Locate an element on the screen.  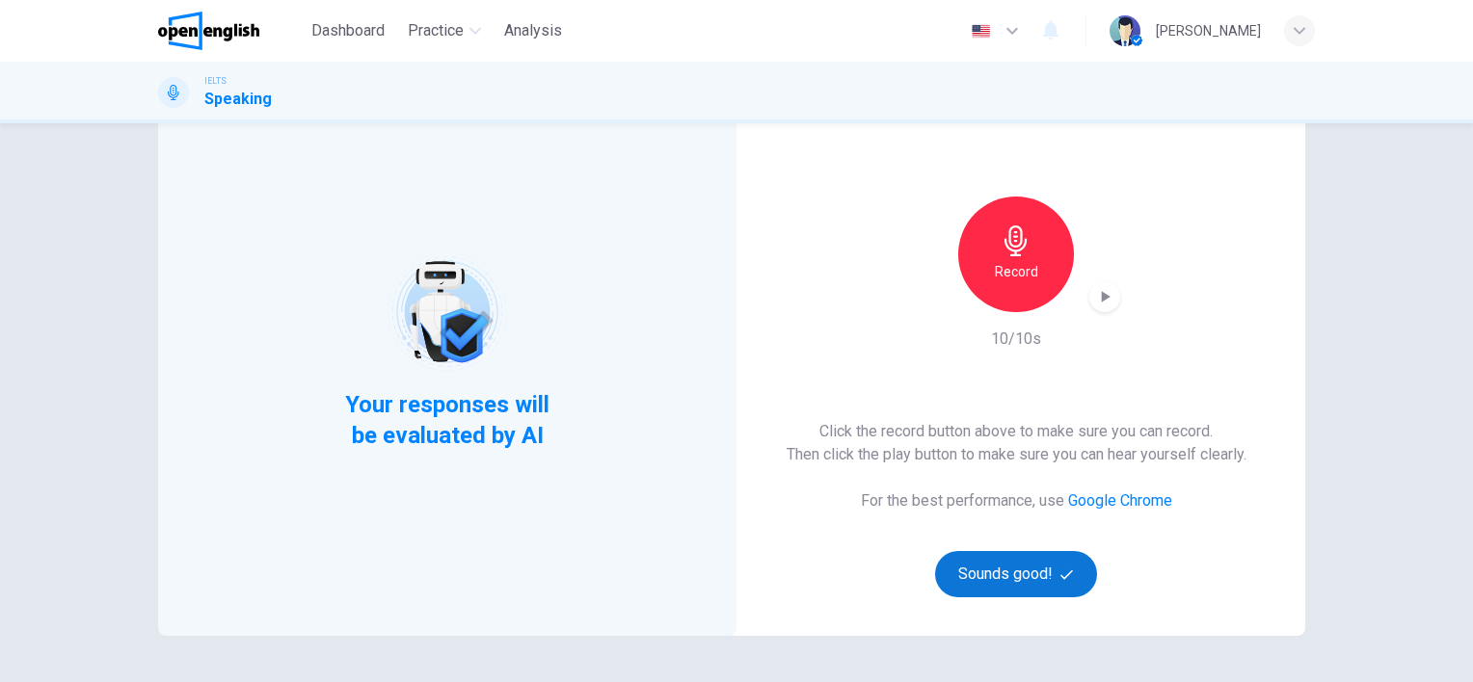
button: Analysis is located at coordinates (533, 31).